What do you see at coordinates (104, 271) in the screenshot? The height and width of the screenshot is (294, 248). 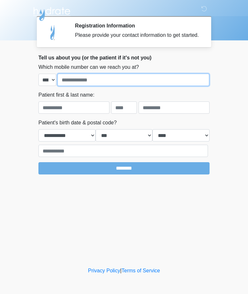 I see `a: Privacy Policy` at bounding box center [104, 271].